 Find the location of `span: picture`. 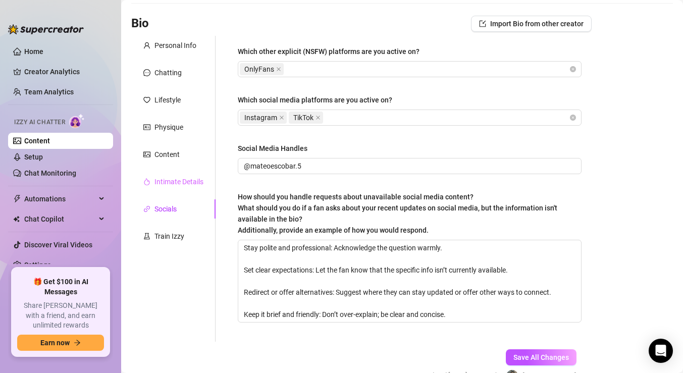

span: picture is located at coordinates (147, 155).